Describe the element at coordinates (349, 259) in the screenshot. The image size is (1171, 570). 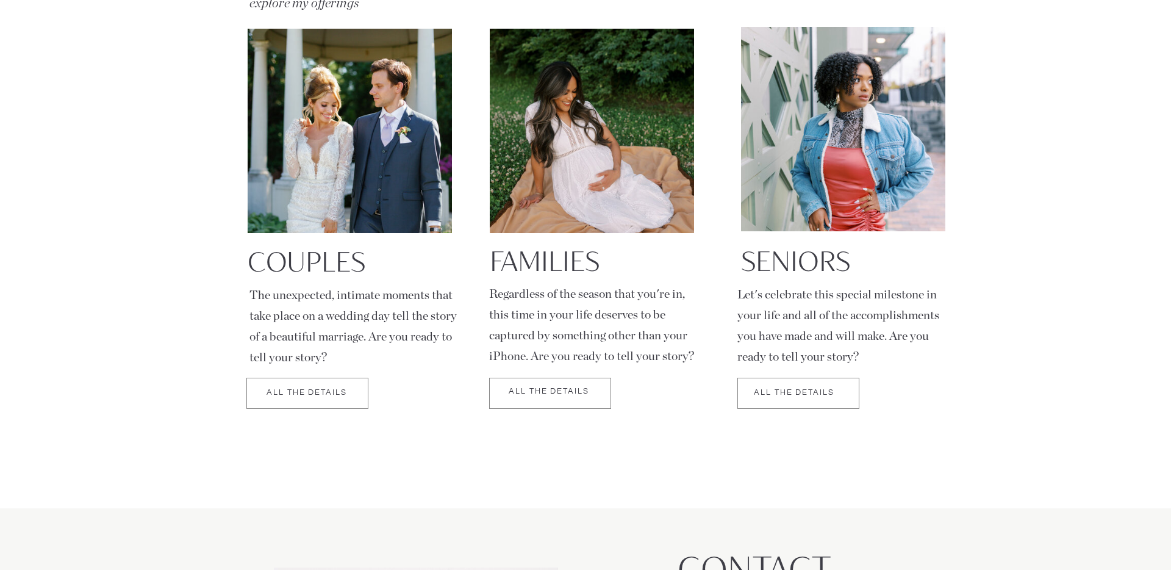
I see `a: Couples` at that location.